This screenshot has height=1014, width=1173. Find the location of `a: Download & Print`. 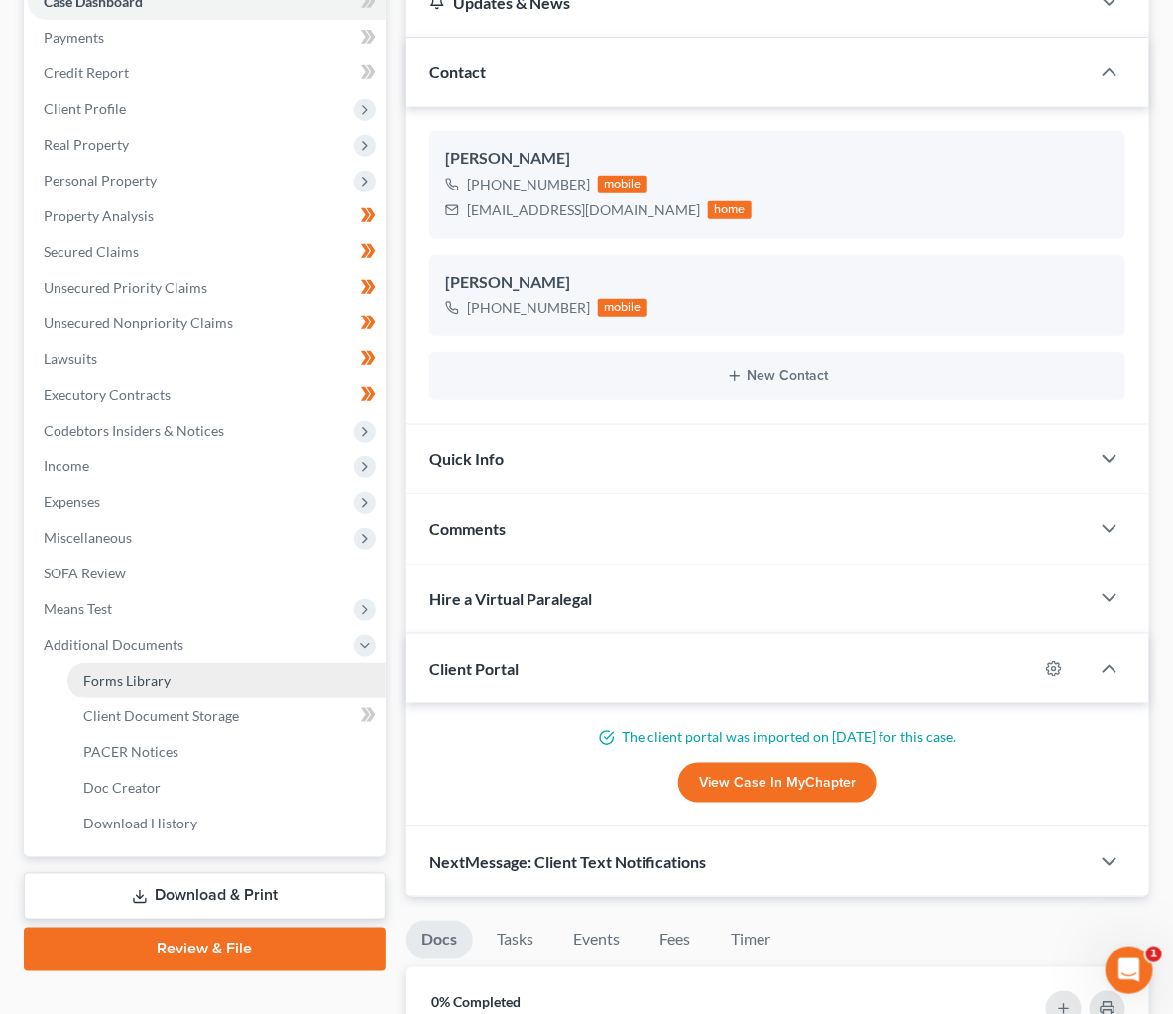

a: Download & Print is located at coordinates (204, 896).